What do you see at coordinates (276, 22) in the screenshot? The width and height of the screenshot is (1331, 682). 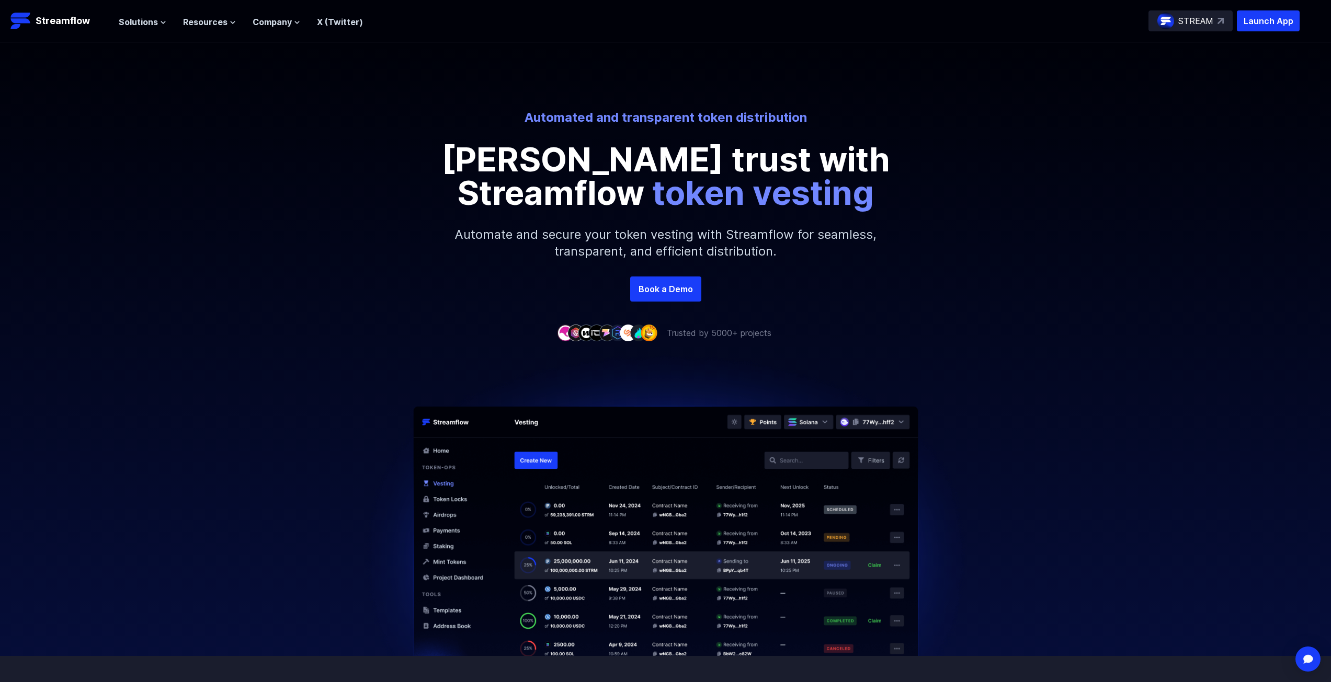 I see `button: Company` at bounding box center [276, 22].